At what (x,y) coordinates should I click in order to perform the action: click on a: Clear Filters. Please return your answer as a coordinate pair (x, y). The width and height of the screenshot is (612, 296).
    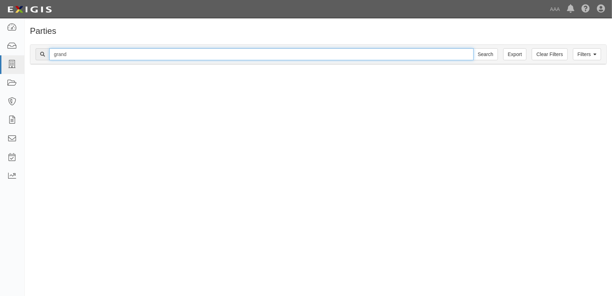
    Looking at the image, I should click on (550, 54).